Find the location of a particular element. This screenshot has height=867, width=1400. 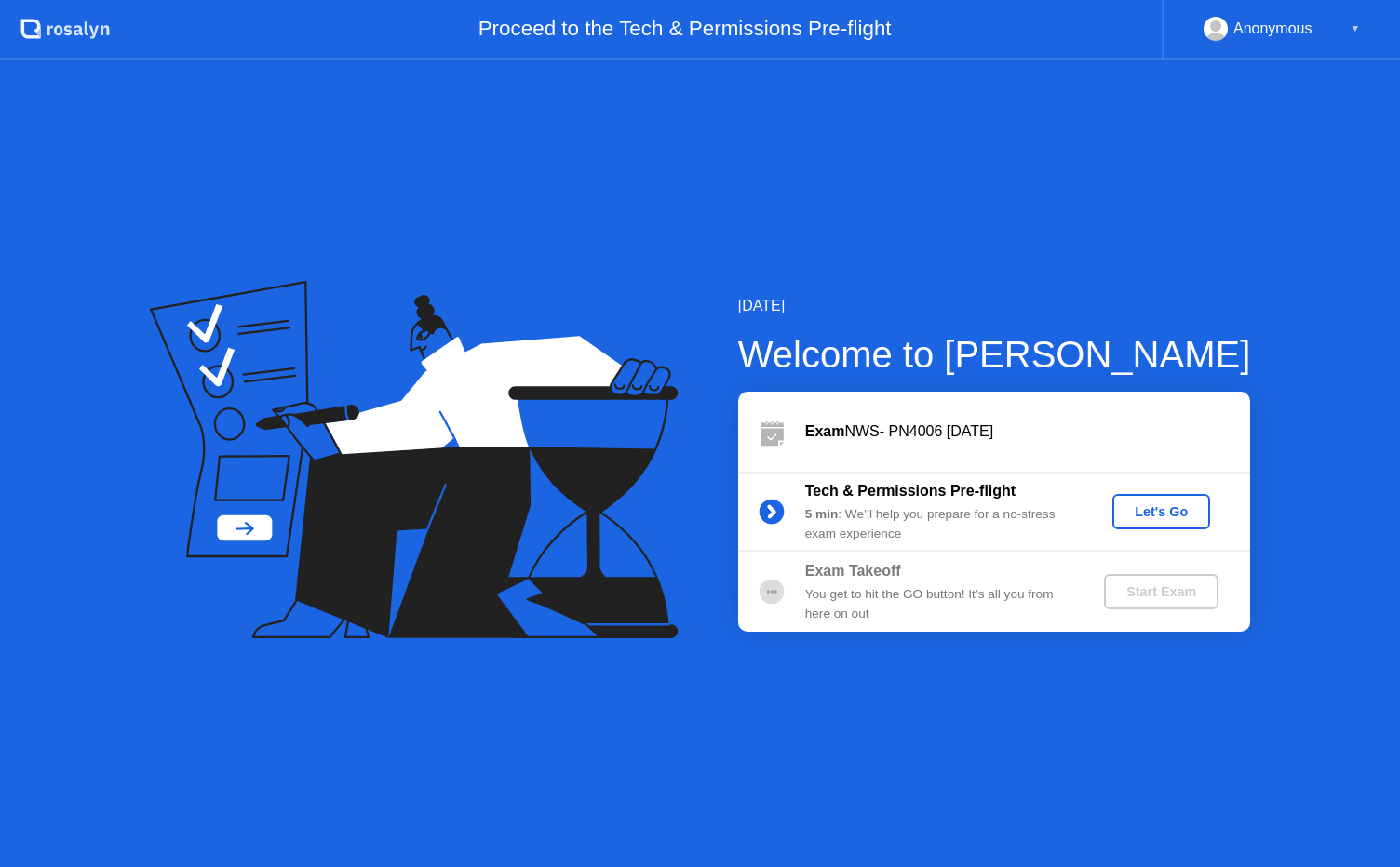

div: You get to hit the GO button! It’s all you from here on out is located at coordinates (939, 604).